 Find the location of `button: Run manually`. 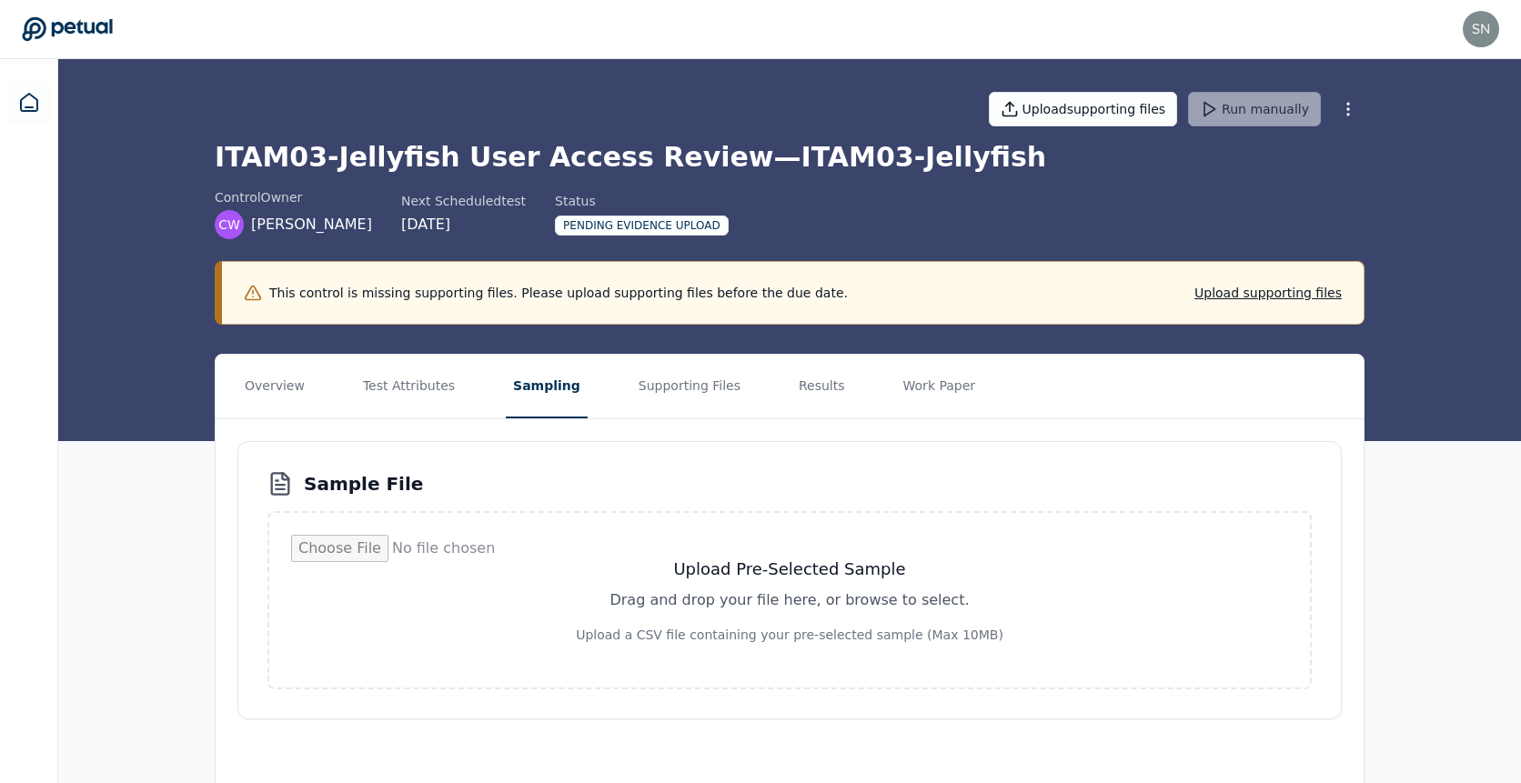

button: Run manually is located at coordinates (1255, 109).